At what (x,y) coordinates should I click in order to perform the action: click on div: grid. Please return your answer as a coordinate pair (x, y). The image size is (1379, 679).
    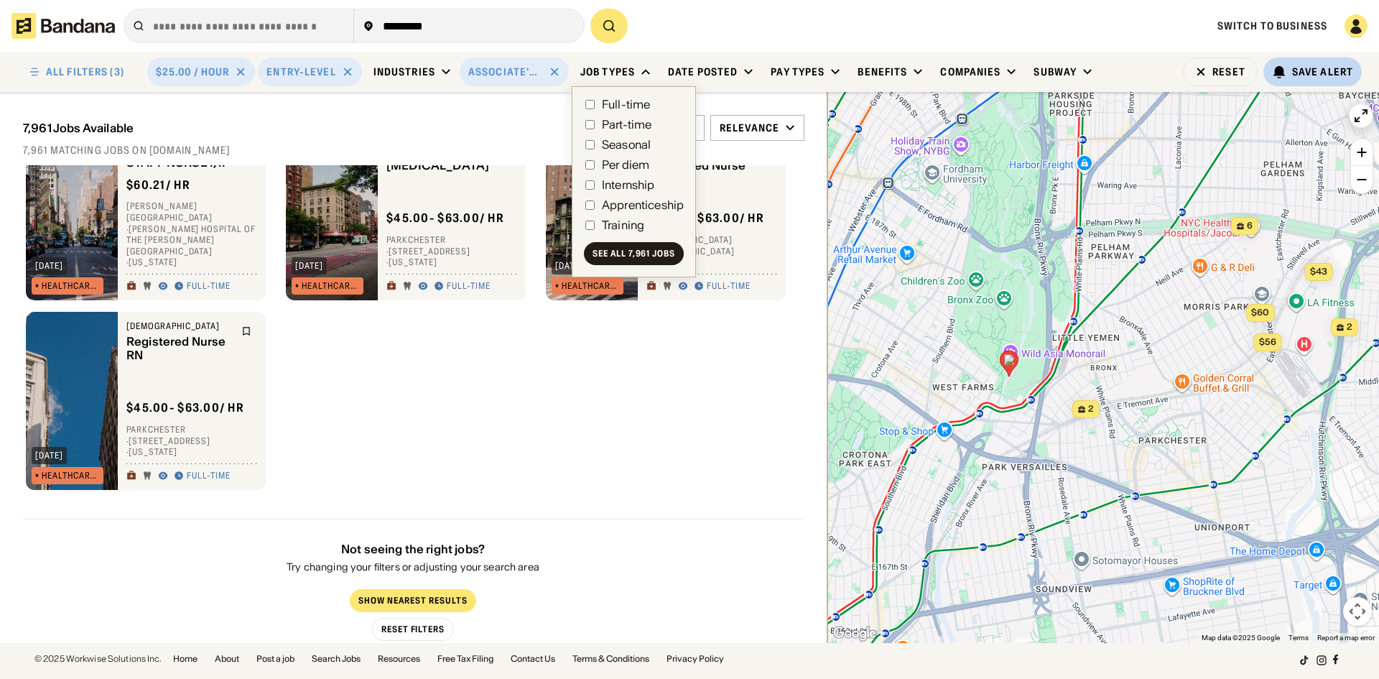
    Looking at the image, I should click on (413, 404).